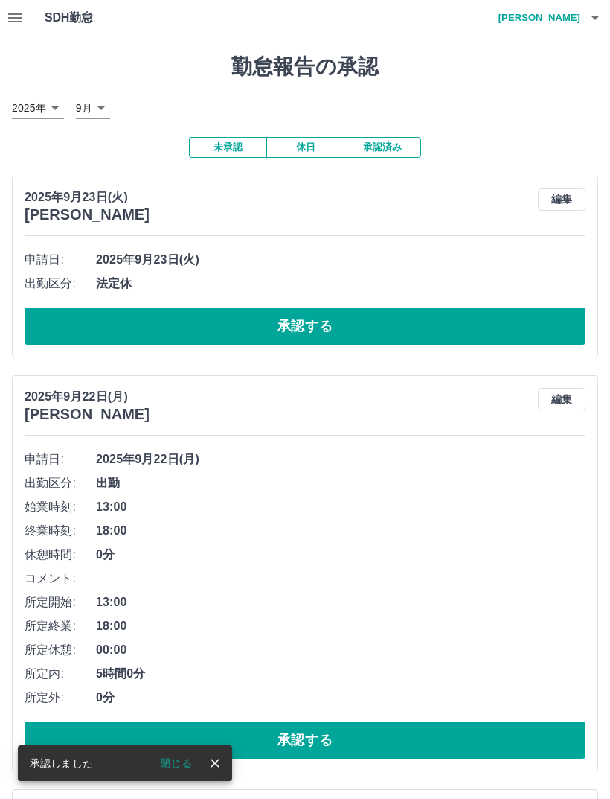  I want to click on p: 2025年9月23日(火), so click(87, 197).